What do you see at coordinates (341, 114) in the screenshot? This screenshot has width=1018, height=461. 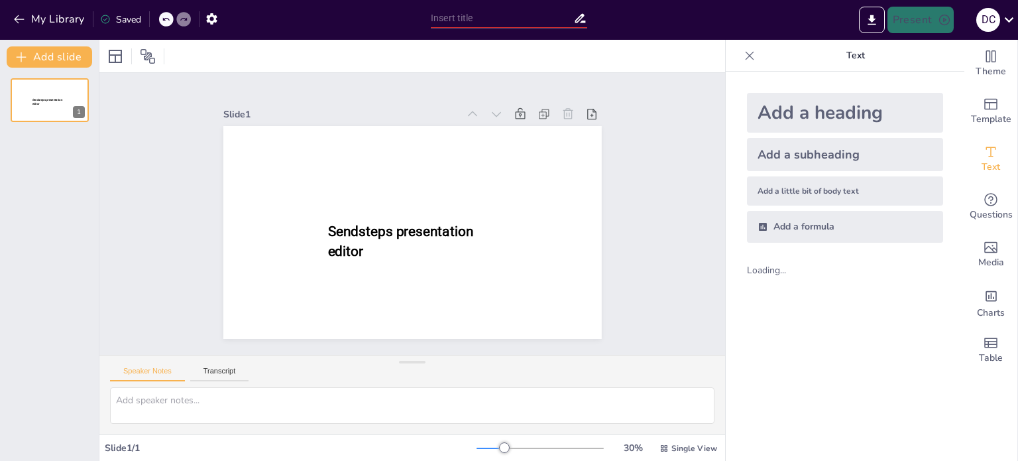 I see `div: Slide 1` at bounding box center [341, 114].